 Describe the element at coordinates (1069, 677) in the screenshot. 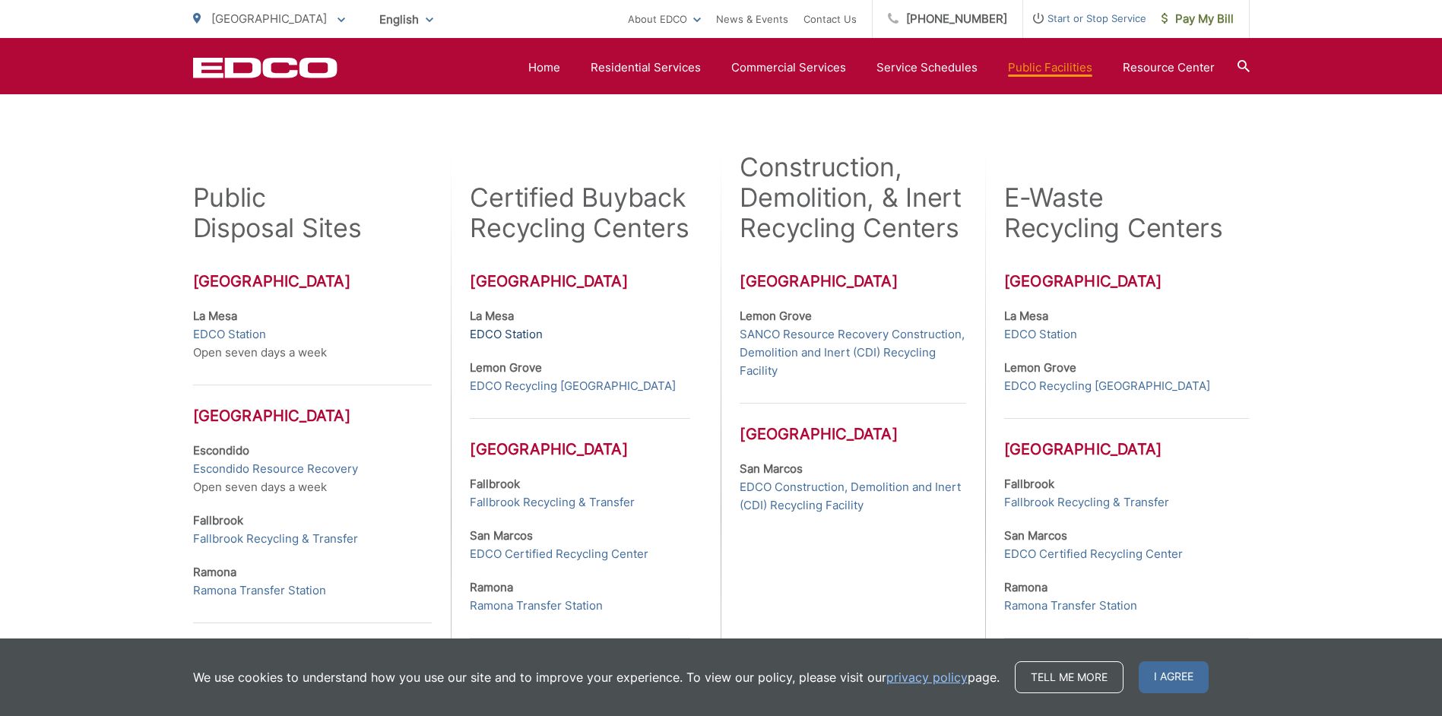

I see `a: Tell me more` at that location.